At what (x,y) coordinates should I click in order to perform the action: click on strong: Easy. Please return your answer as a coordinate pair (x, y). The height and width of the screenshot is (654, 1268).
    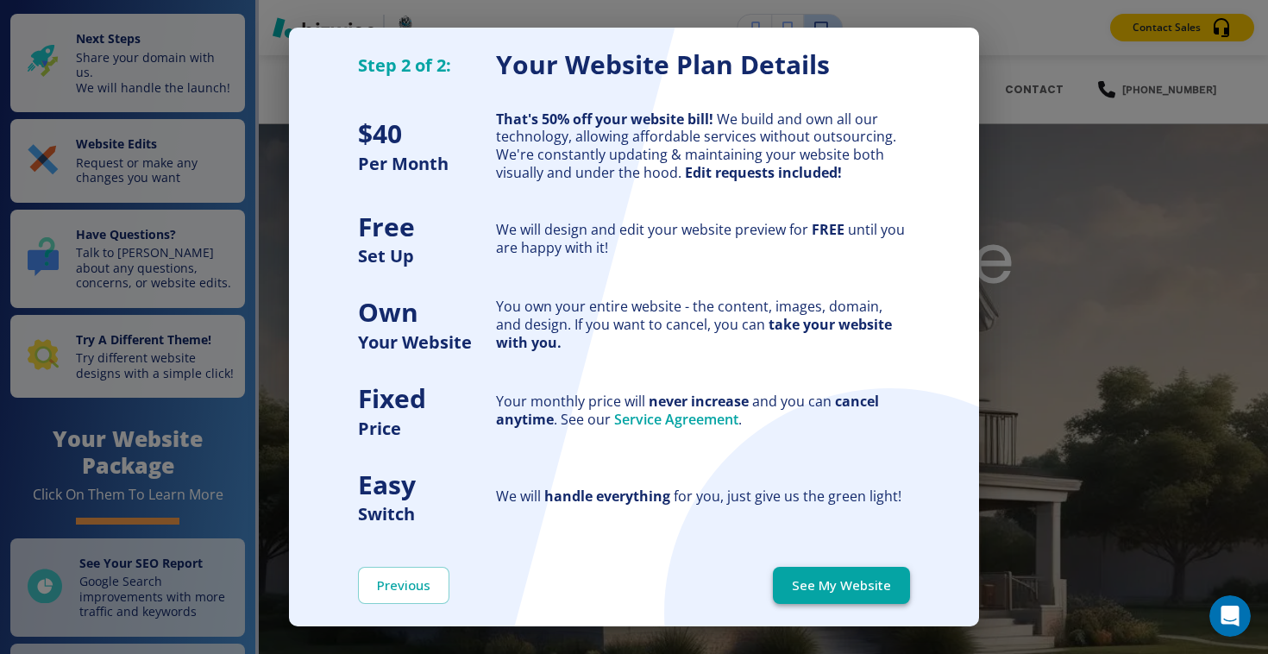
    Looking at the image, I should click on (386, 484).